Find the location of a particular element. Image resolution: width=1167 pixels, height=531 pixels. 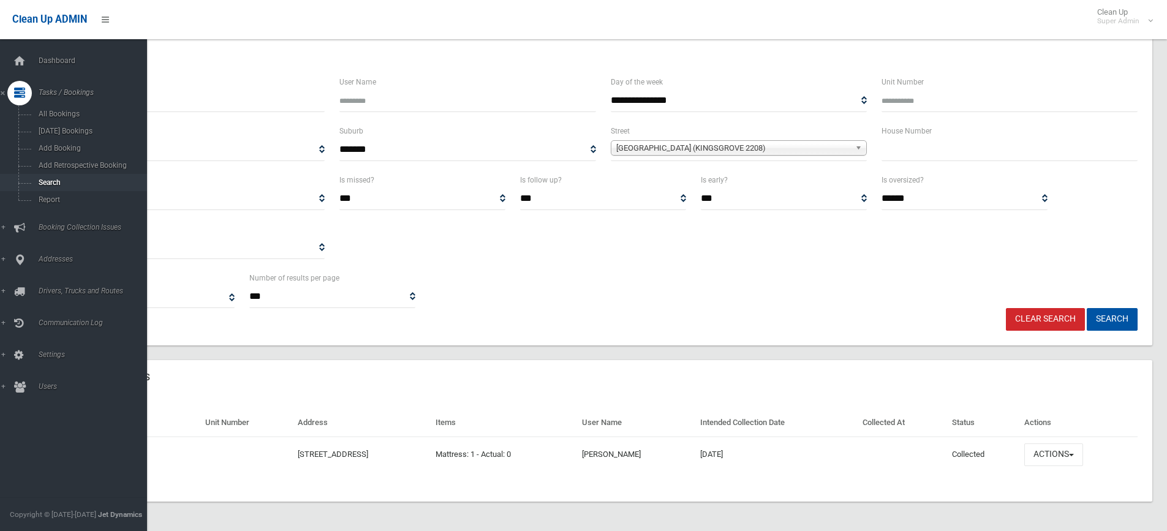

td: Mattress: 1 - Actual: 0 is located at coordinates (504, 455).